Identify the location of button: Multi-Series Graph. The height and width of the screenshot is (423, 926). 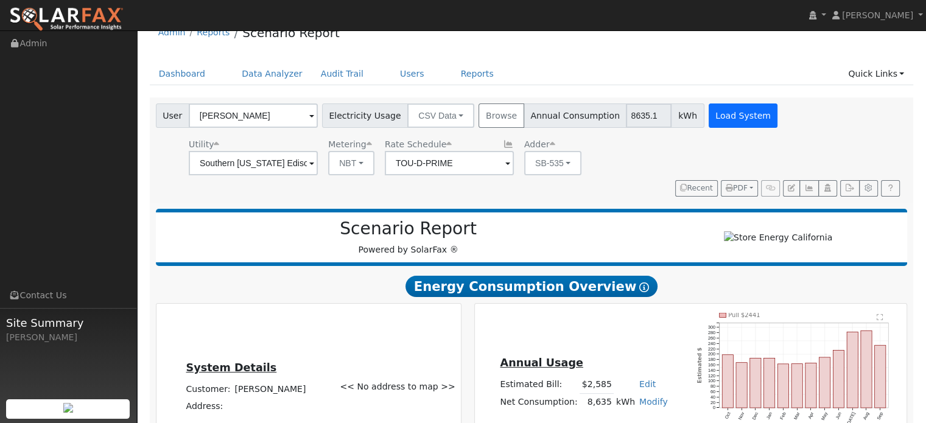
(808, 189).